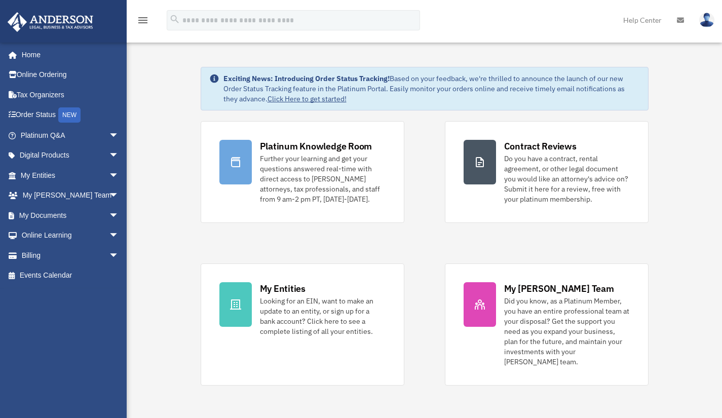  What do you see at coordinates (70, 95) in the screenshot?
I see `a: Tax Organizers` at bounding box center [70, 95].